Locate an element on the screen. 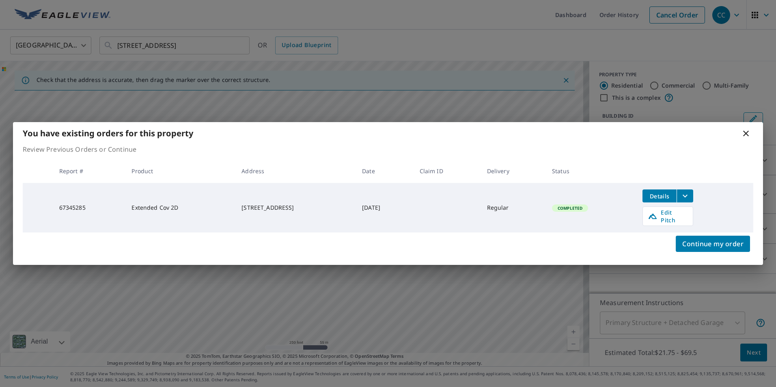  button: filesDropdownBtn-67345285 is located at coordinates (684, 196).